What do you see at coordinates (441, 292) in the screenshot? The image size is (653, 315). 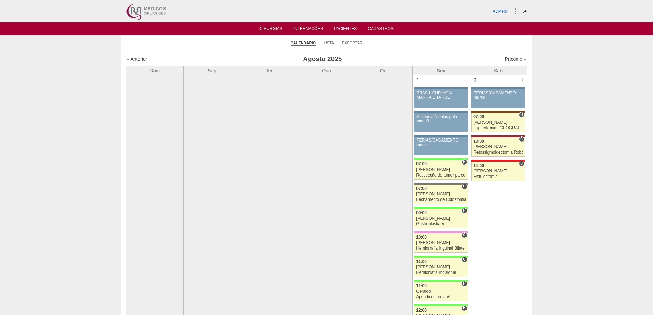 I see `a: H 11:00 Geraldo Apendicectomia VL` at bounding box center [441, 292].